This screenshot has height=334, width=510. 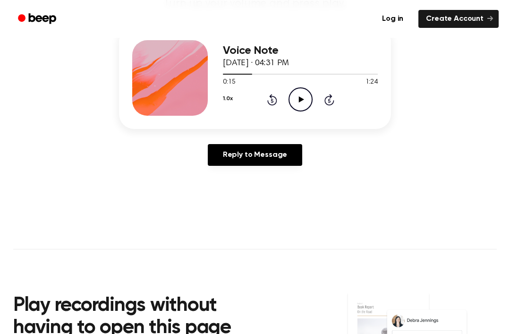 What do you see at coordinates (38, 19) in the screenshot?
I see `a: Beep` at bounding box center [38, 19].